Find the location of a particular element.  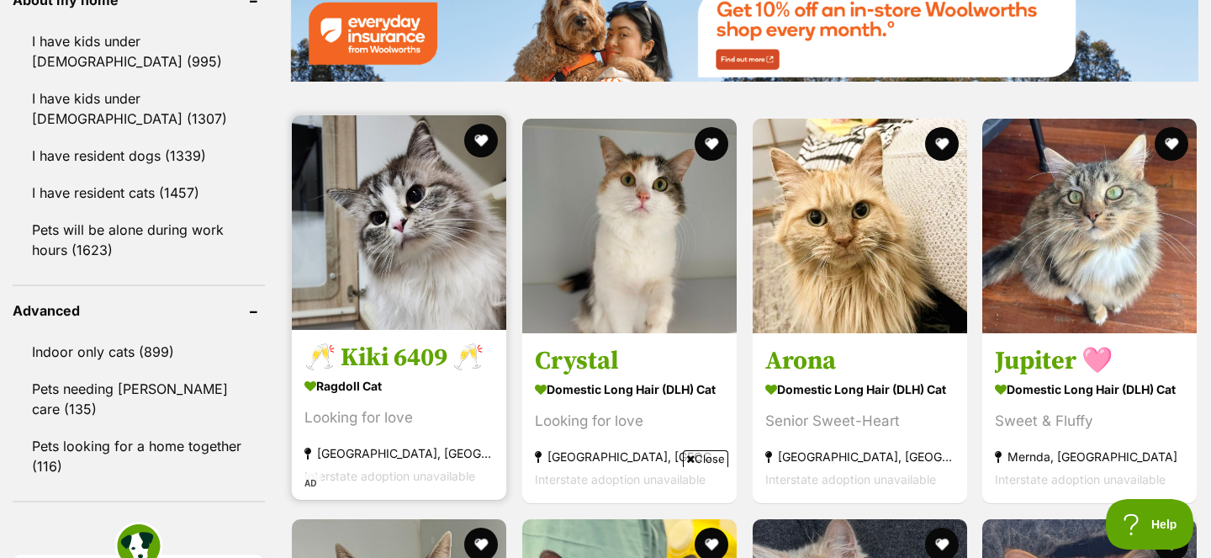

div: Sweet & Fluffy is located at coordinates (1089, 421).